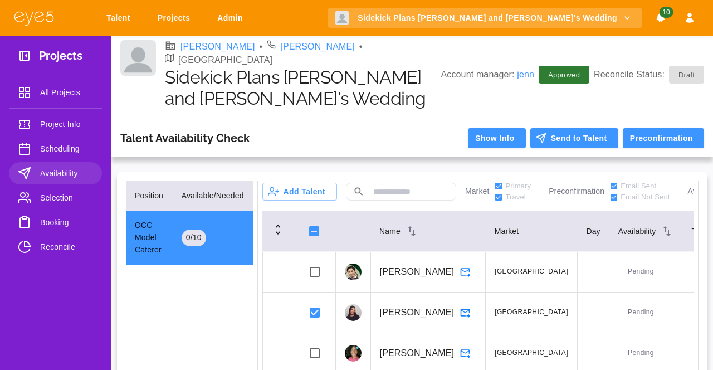  I want to click on td: OCC Model Caterer, so click(149, 238).